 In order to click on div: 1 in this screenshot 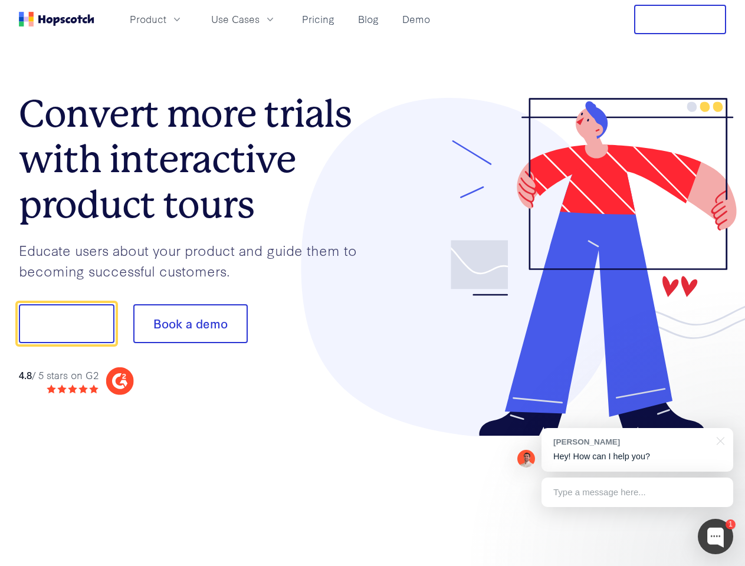, I will do `click(730, 524)`.